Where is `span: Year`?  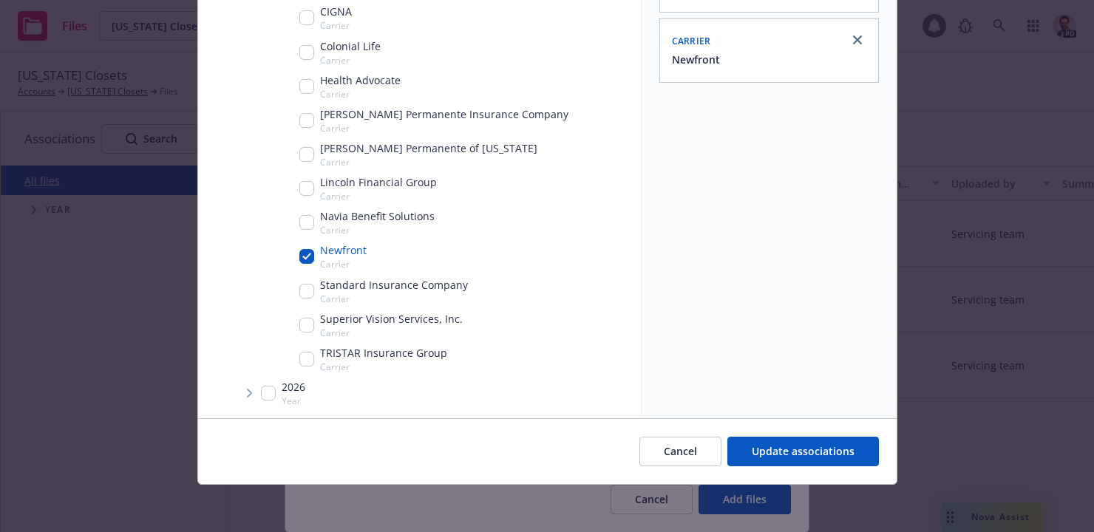
span: Year is located at coordinates (293, 401).